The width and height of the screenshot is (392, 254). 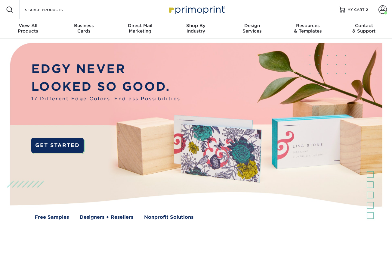 I want to click on a: Free Samples, so click(x=52, y=217).